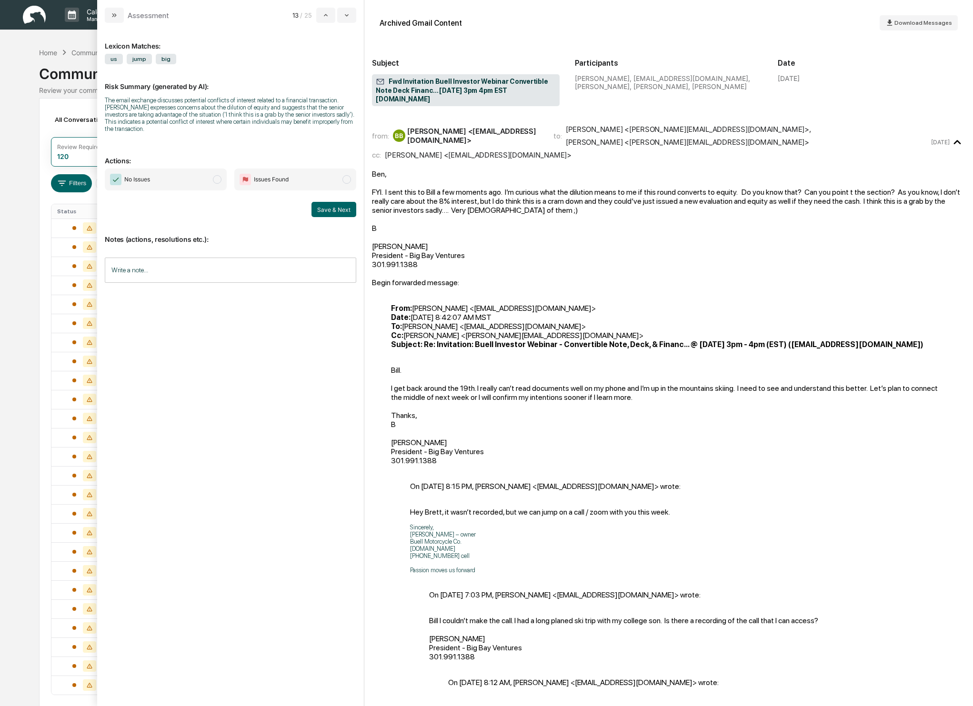 Image resolution: width=973 pixels, height=706 pixels. What do you see at coordinates (669, 415) in the screenshot?
I see `div: Thanks,` at bounding box center [669, 415].